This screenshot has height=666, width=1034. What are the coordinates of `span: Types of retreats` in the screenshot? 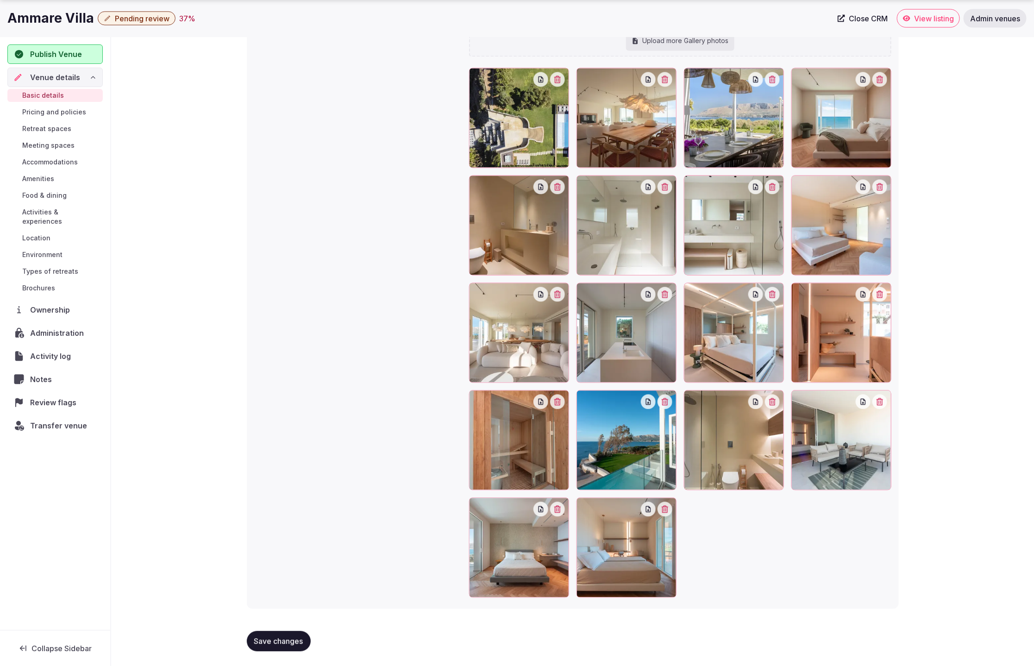 It's located at (50, 271).